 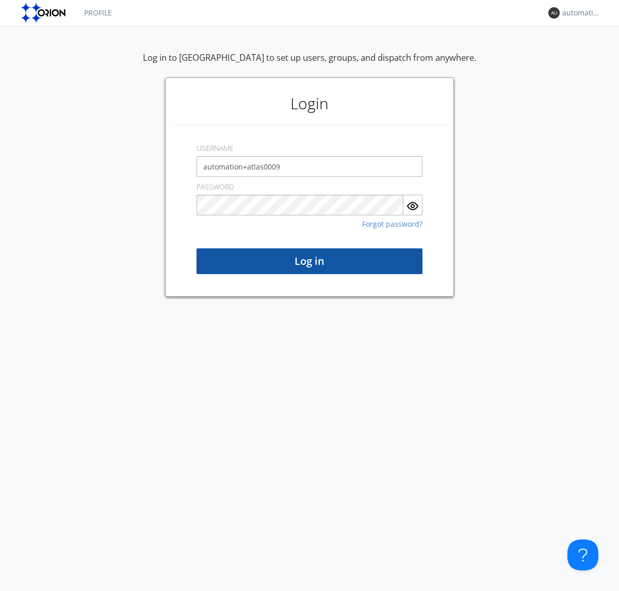 What do you see at coordinates (215, 187) in the screenshot?
I see `label: PASSWORD` at bounding box center [215, 187].